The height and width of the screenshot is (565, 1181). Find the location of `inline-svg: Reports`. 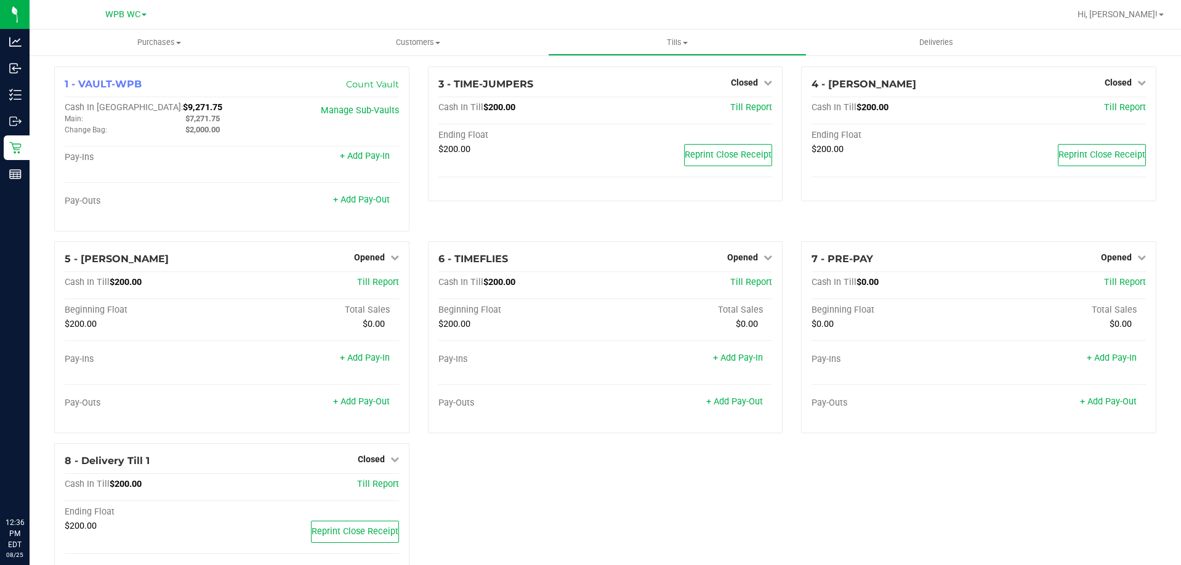

inline-svg: Reports is located at coordinates (15, 174).